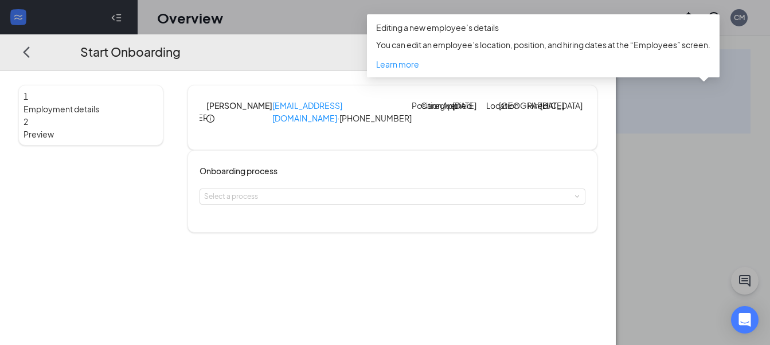 Image resolution: width=770 pixels, height=345 pixels. I want to click on span: Preview, so click(91, 134).